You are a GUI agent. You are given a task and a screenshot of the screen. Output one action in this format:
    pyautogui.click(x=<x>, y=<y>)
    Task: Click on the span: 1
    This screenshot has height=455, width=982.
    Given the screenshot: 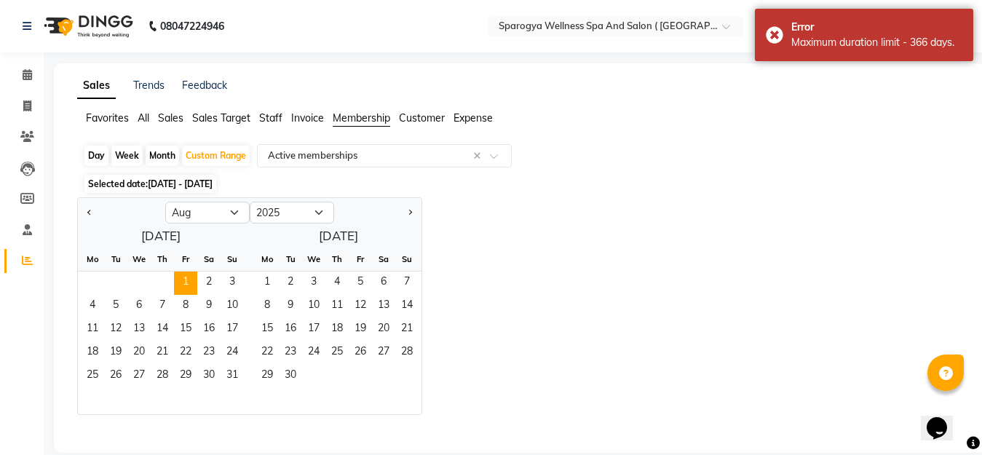 What is the action you would take?
    pyautogui.click(x=267, y=283)
    